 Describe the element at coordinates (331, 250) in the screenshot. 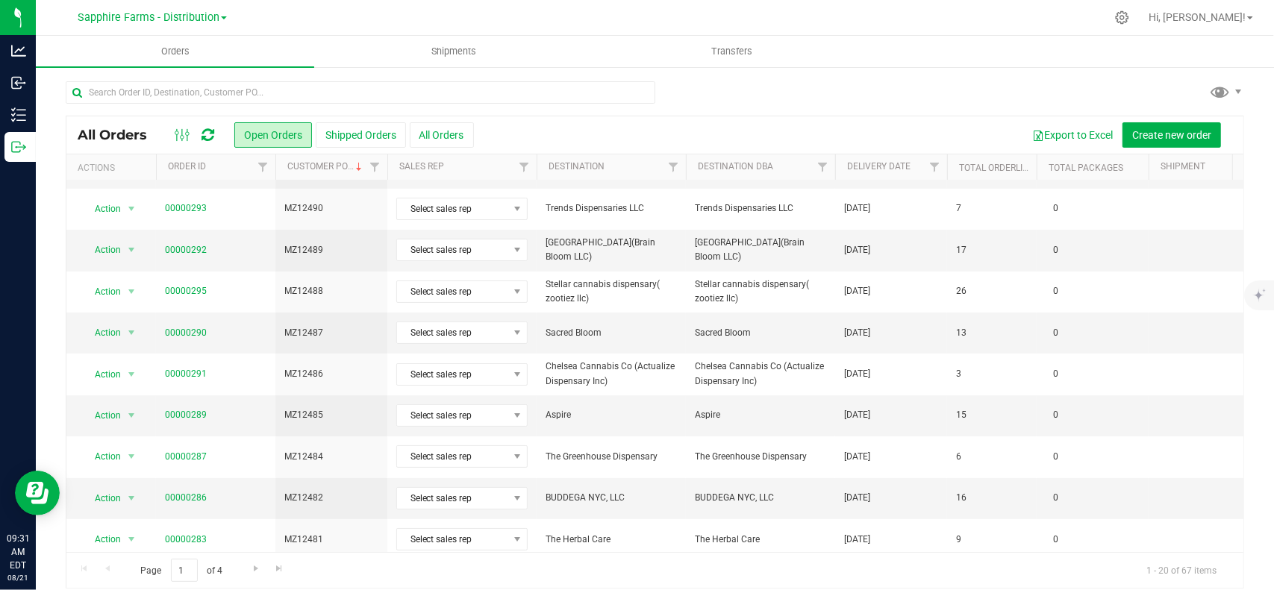

I see `span: MZ12489` at that location.